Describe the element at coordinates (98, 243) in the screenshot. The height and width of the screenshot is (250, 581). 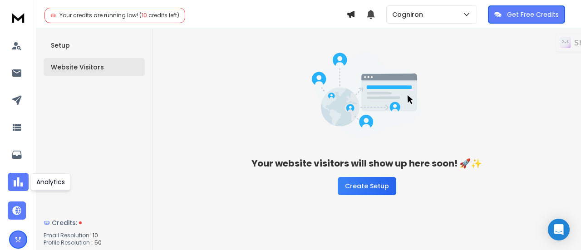
I see `span: 50` at that location.